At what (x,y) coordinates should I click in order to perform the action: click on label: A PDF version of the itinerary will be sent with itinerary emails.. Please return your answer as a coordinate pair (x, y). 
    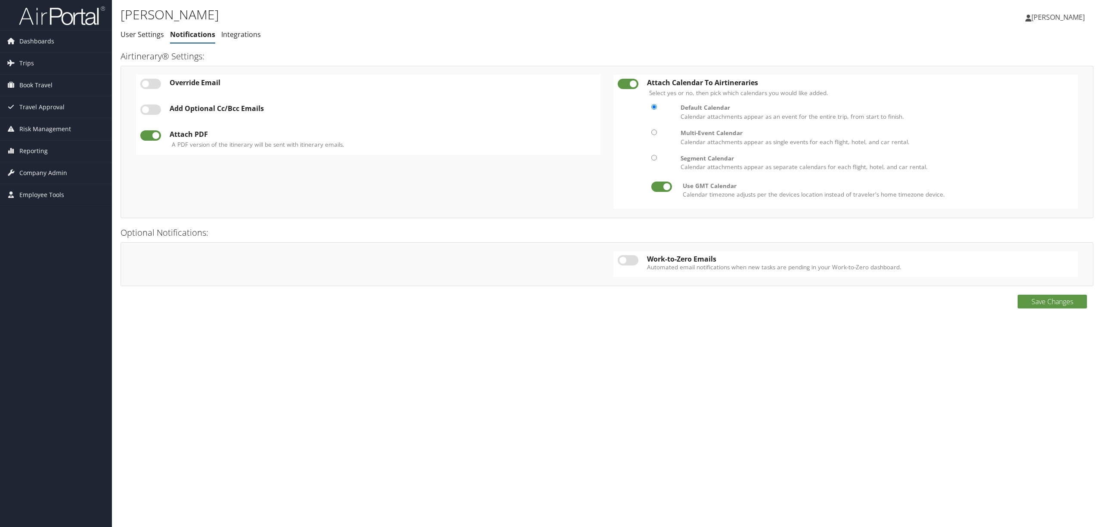
    Looking at the image, I should click on (258, 145).